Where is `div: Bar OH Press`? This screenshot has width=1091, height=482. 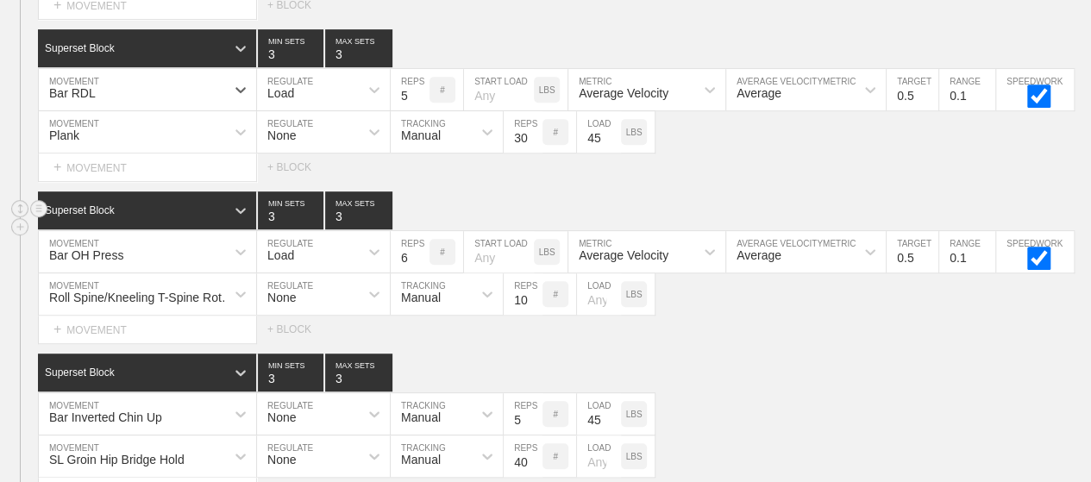
div: Bar OH Press is located at coordinates (86, 255).